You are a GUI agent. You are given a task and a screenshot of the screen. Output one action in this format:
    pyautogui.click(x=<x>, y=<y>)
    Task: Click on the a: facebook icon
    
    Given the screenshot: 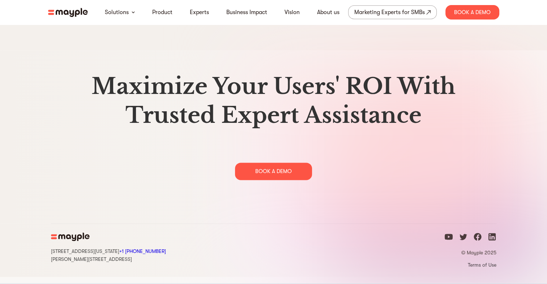 What is the action you would take?
    pyautogui.click(x=478, y=238)
    